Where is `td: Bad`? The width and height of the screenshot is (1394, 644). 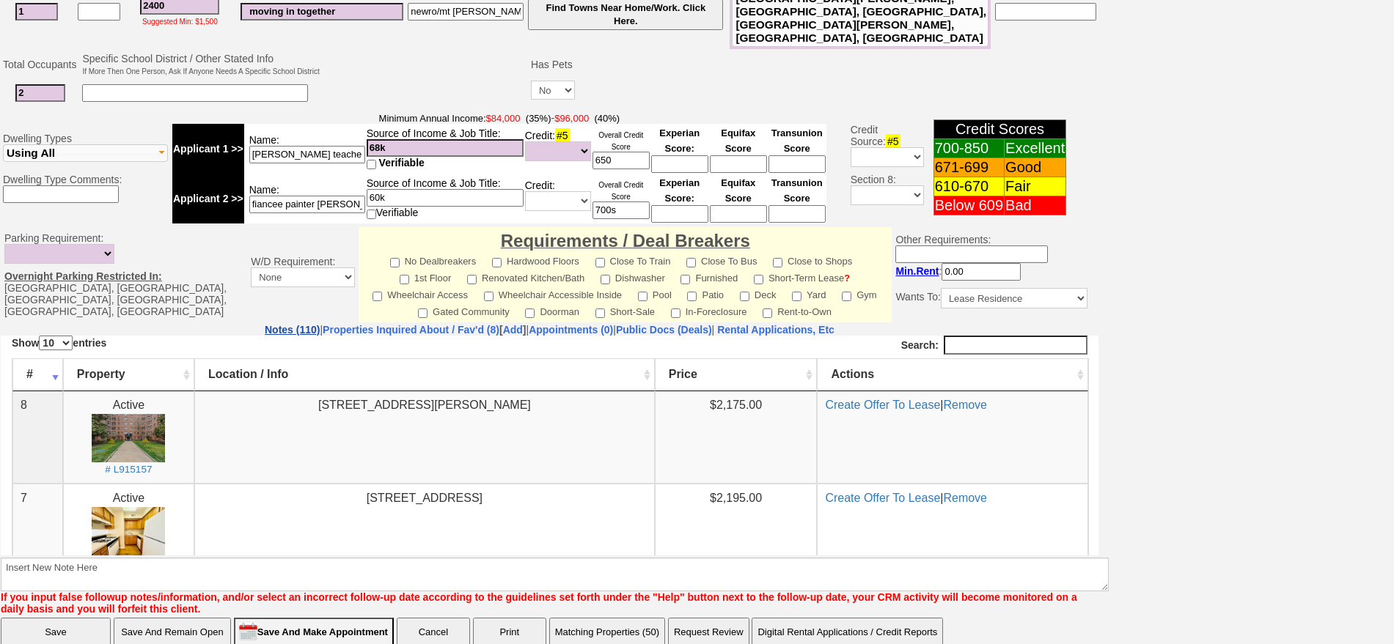 td: Bad is located at coordinates (1035, 206).